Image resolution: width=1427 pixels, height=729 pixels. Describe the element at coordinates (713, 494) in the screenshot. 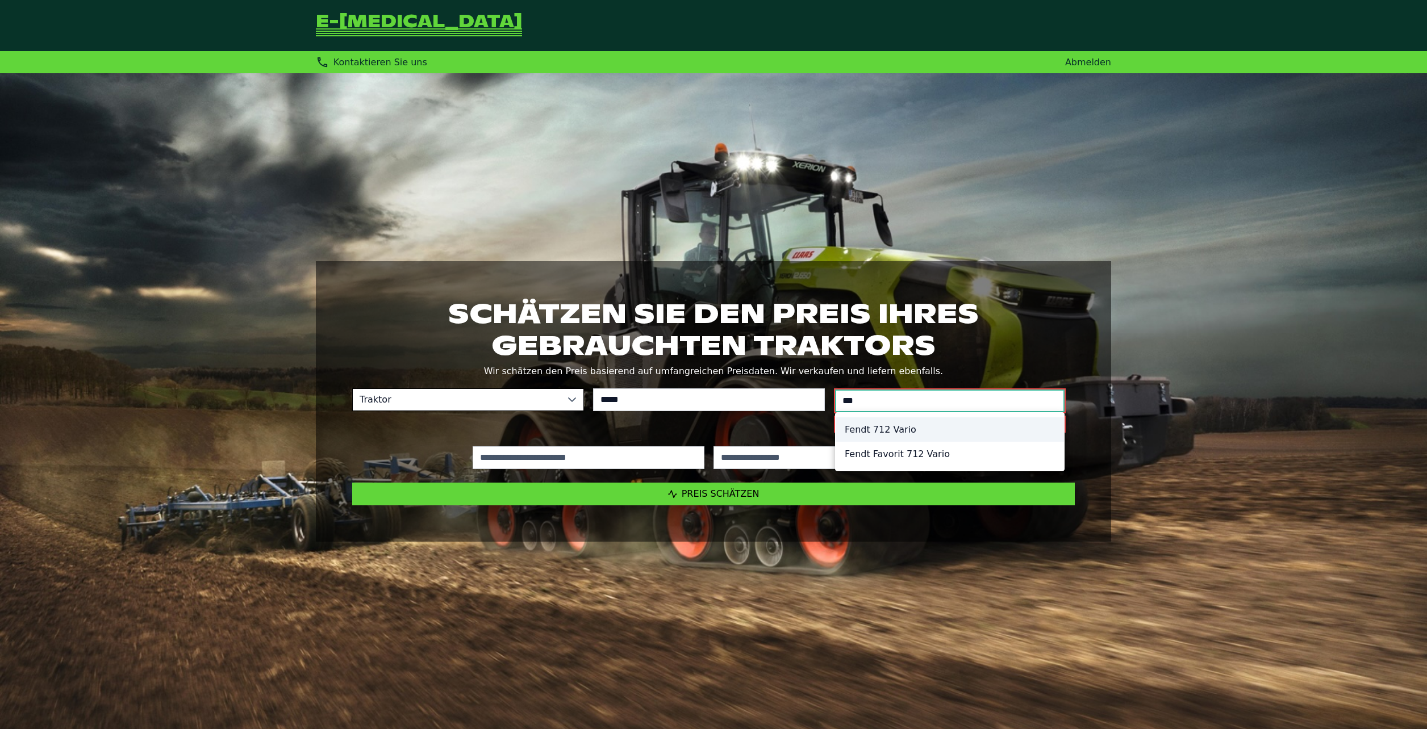

I see `button: Preis schätzen` at that location.